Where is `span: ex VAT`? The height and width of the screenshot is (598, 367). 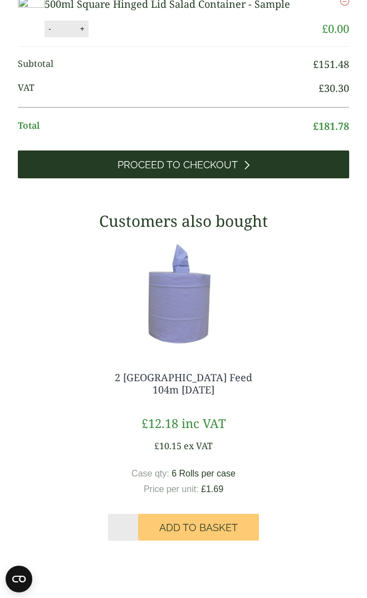
span: ex VAT is located at coordinates (198, 446).